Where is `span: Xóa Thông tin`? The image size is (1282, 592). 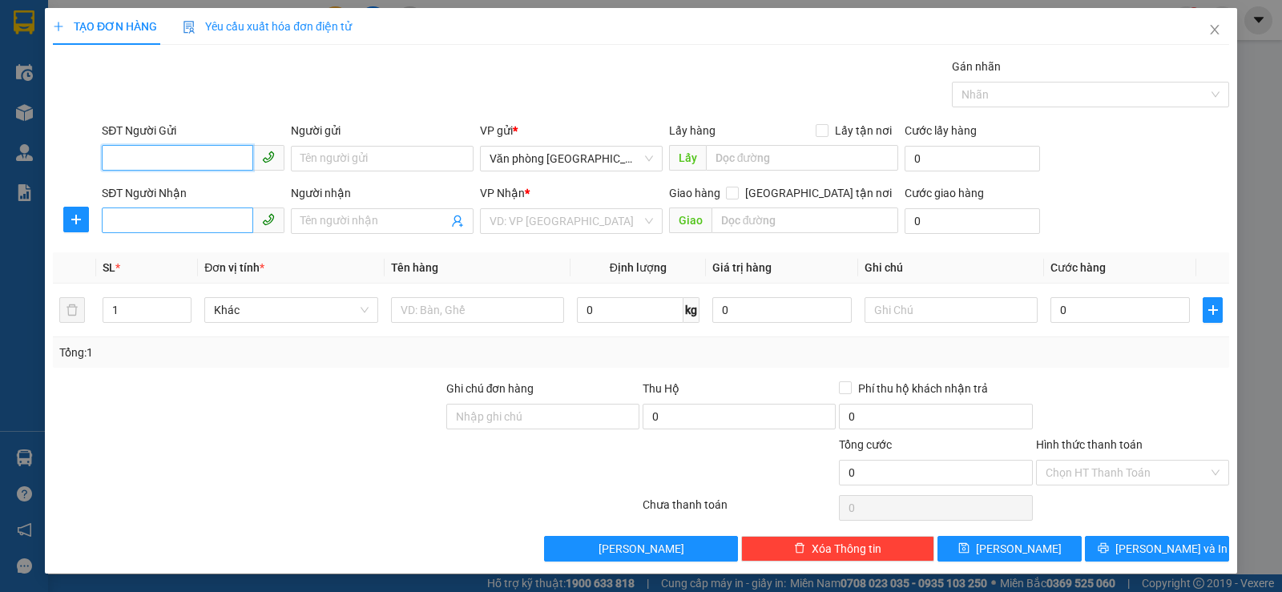 span: Xóa Thông tin is located at coordinates (846, 549).